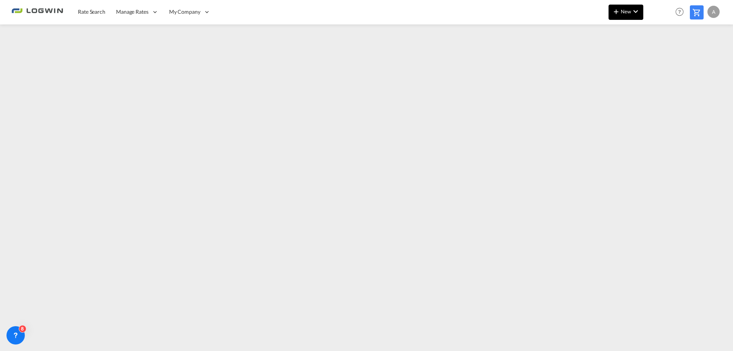  What do you see at coordinates (626, 12) in the screenshot?
I see `button: icon-plus 400-fgNewicon-chevron-down` at bounding box center [626, 12].